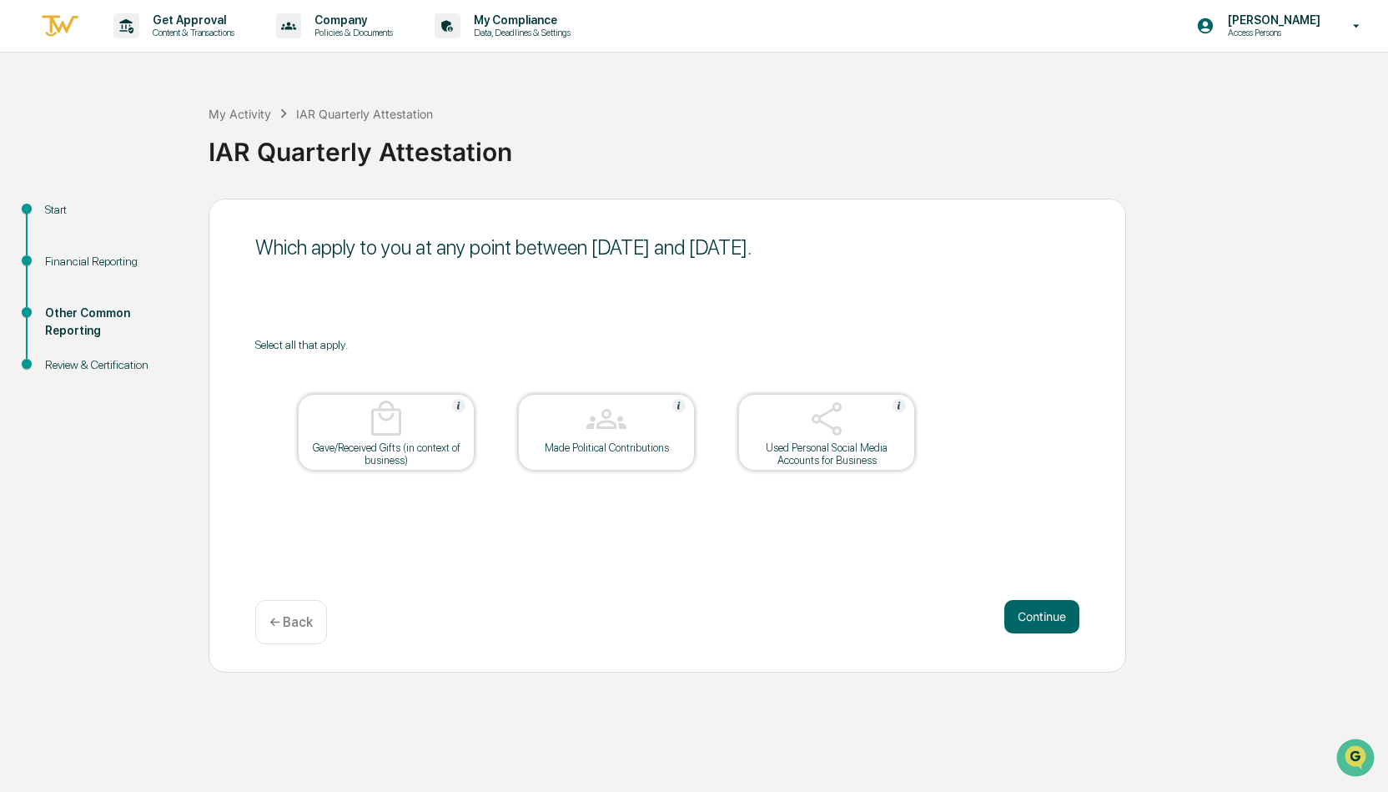 Image resolution: width=1388 pixels, height=792 pixels. What do you see at coordinates (606, 419) in the screenshot?
I see `img: Made Political Contributions` at bounding box center [606, 419].